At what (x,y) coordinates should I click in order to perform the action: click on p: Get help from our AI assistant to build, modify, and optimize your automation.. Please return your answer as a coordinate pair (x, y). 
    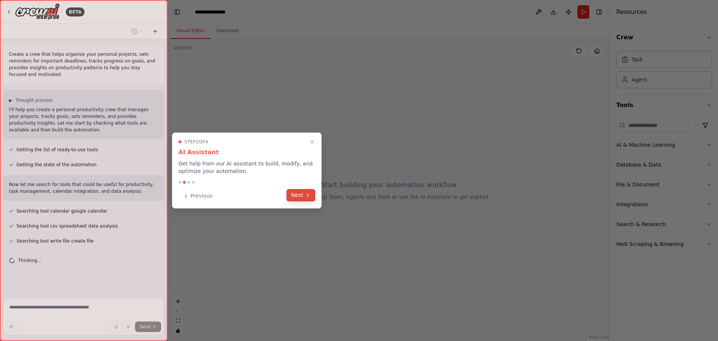
    Looking at the image, I should click on (247, 167).